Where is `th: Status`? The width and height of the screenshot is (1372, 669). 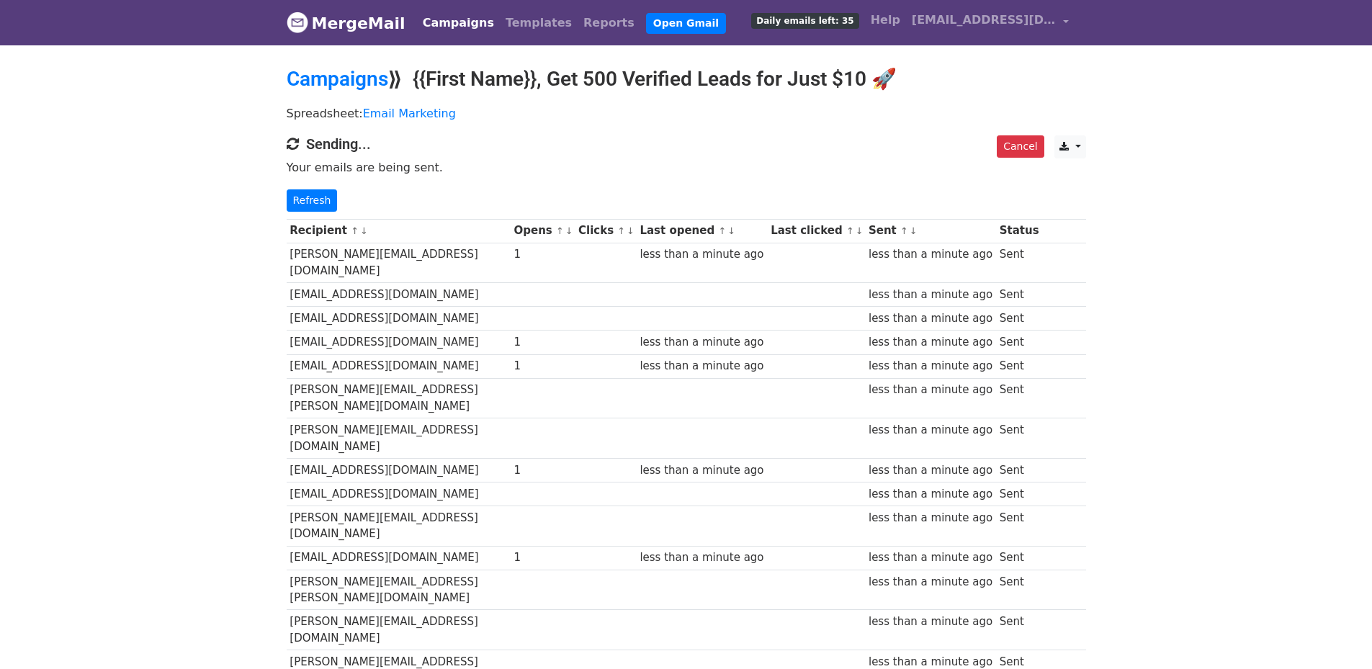
th: Status is located at coordinates (1019, 230).